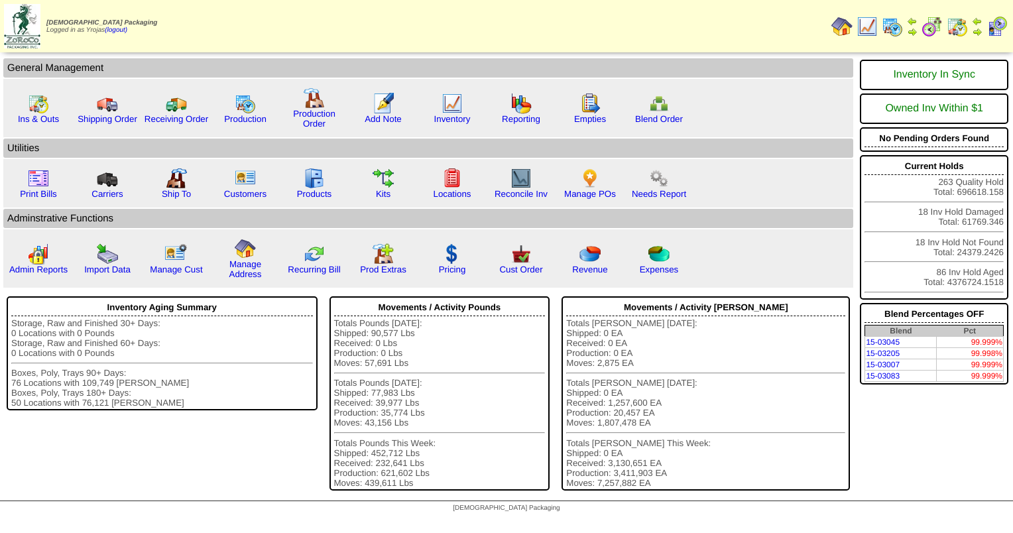 This screenshot has height=533, width=1013. What do you see at coordinates (245, 119) in the screenshot?
I see `a: Production` at bounding box center [245, 119].